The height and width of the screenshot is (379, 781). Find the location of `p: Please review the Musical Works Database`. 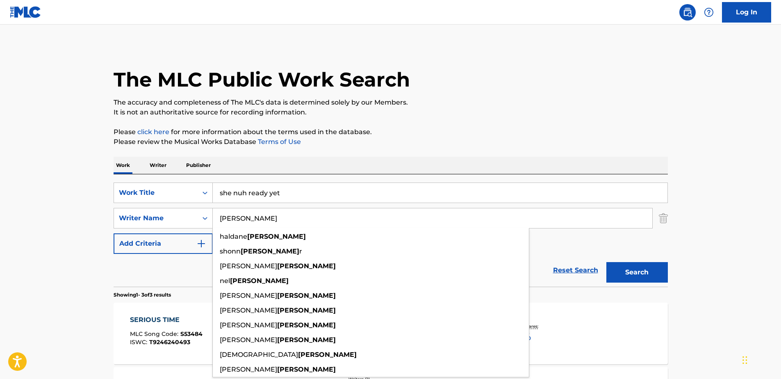

p: Please review the Musical Works Database is located at coordinates (391, 142).